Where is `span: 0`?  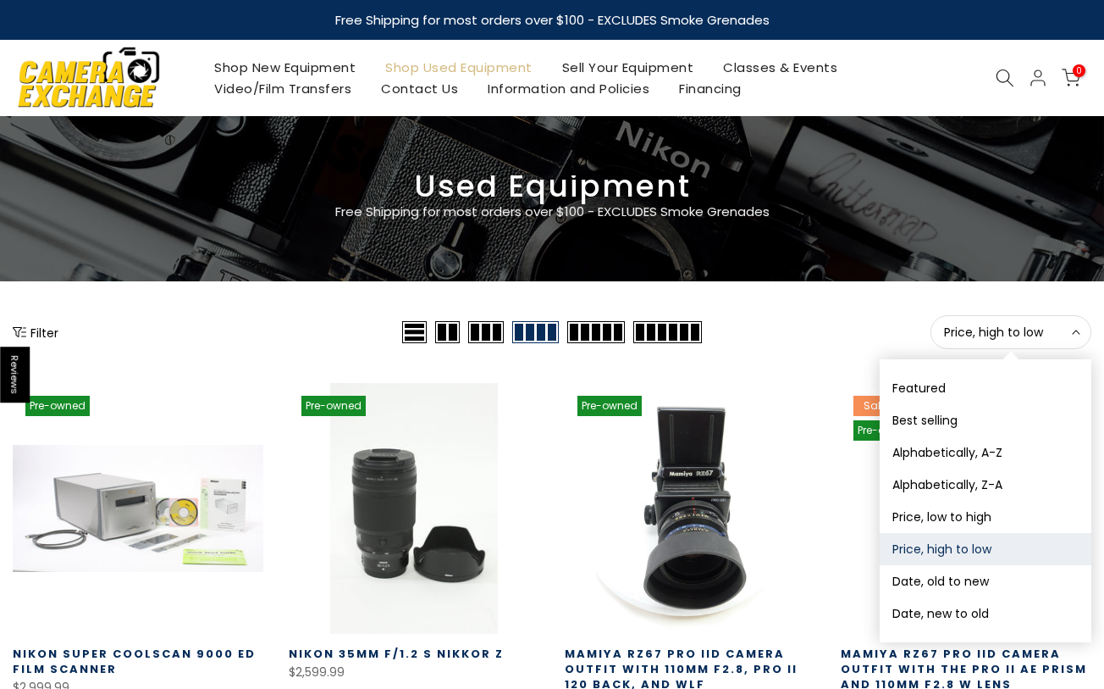
span: 0 is located at coordinates (1079, 70).